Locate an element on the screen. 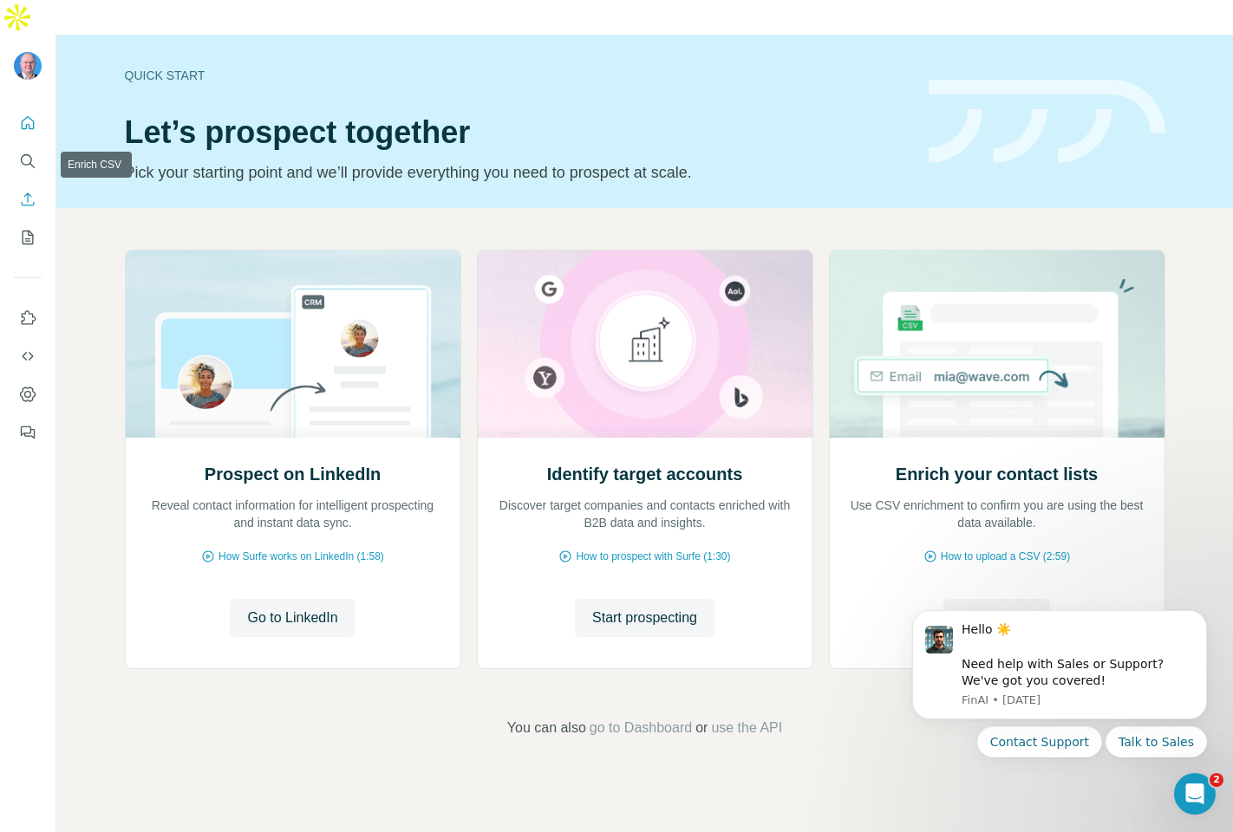 This screenshot has height=832, width=1233. img: Enrich your contact lists is located at coordinates (997, 344).